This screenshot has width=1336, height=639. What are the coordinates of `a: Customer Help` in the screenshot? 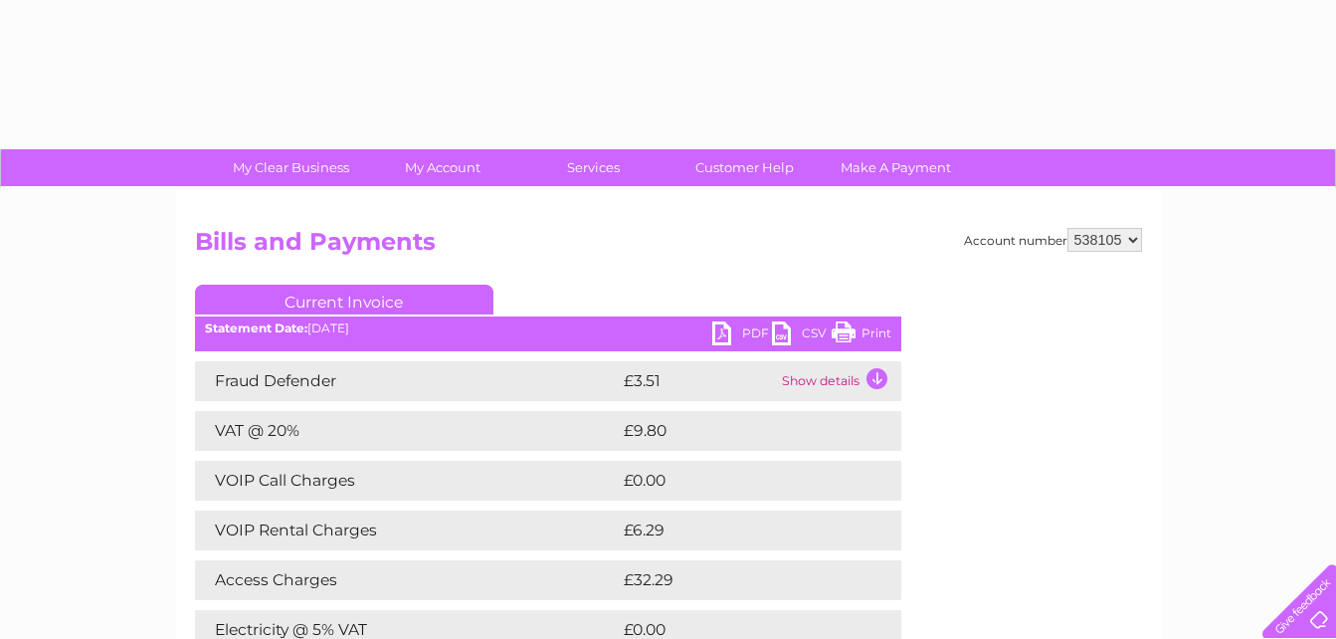 It's located at (744, 167).